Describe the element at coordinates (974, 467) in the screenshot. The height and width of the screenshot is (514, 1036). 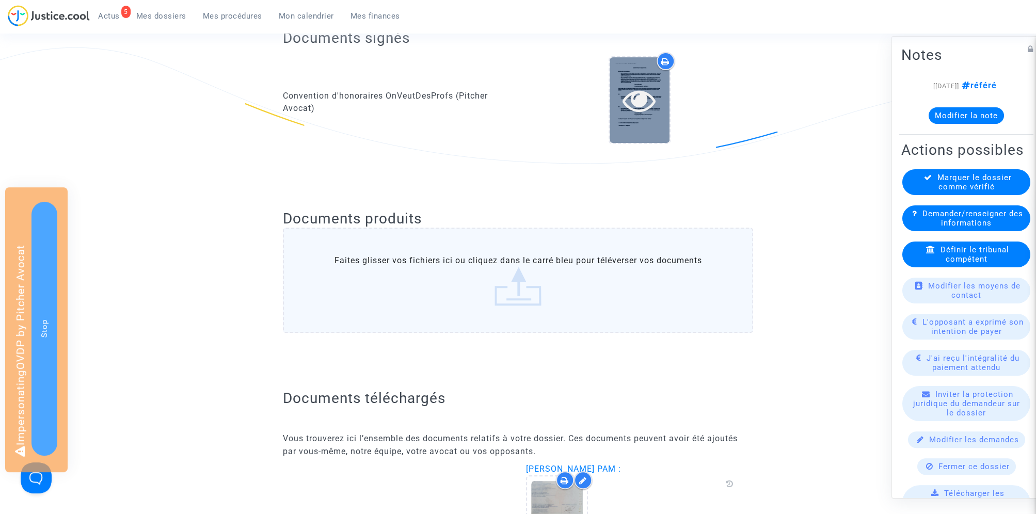
I see `span: Fermer ce dossier` at that location.